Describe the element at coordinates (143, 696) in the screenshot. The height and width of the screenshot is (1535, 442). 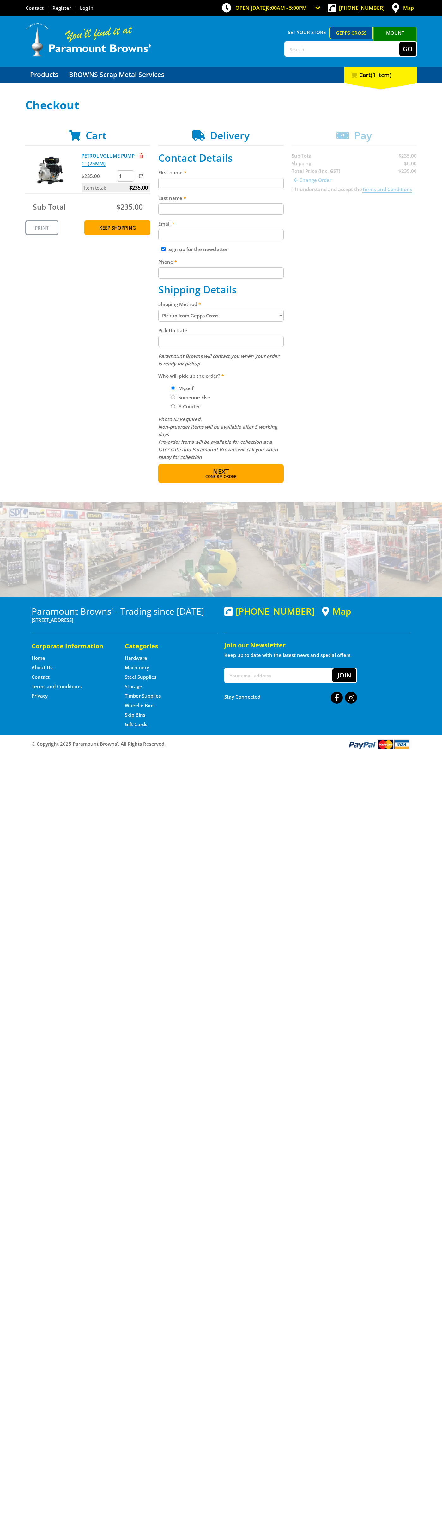
I see `a: Go to the Timber Supplies page` at that location.